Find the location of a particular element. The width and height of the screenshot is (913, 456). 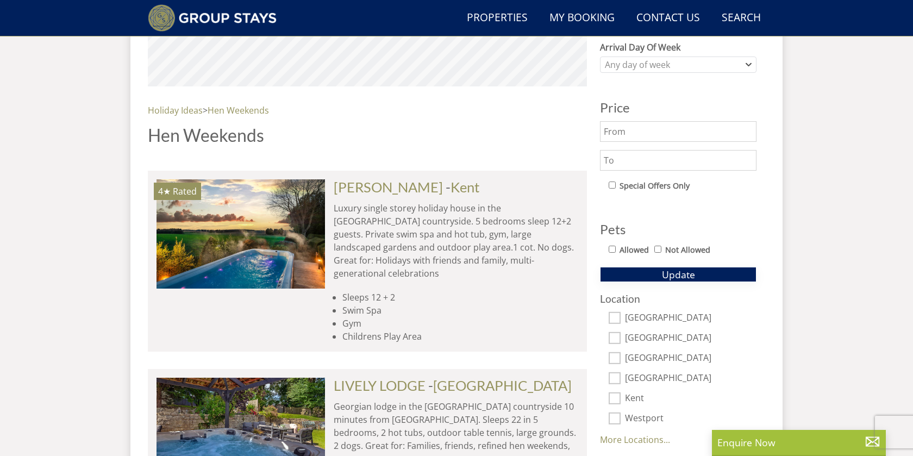

li: Sleeps 12 + 2 is located at coordinates (460, 297).